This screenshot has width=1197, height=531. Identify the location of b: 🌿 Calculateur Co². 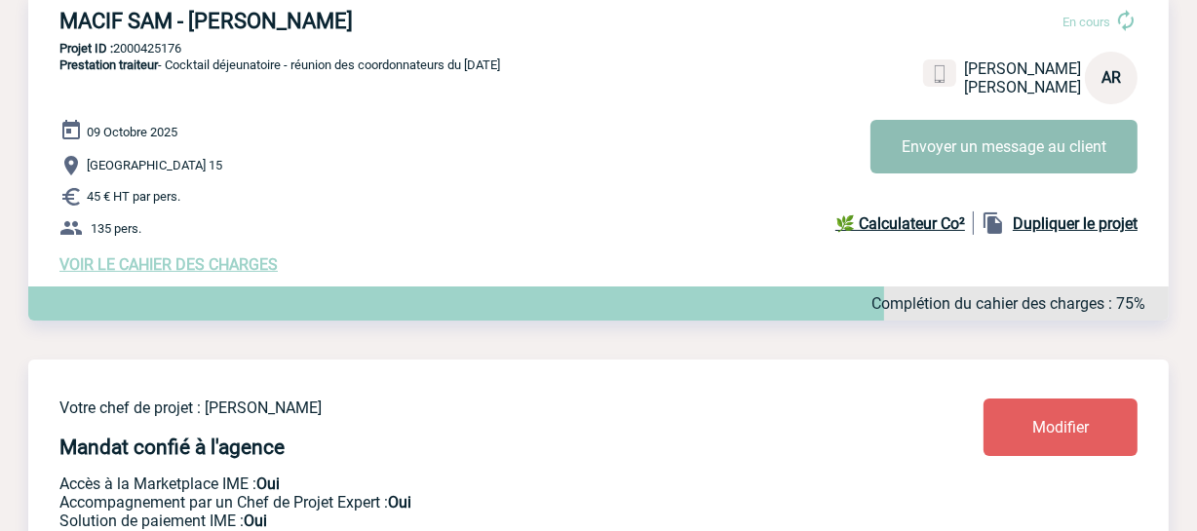
(900, 223).